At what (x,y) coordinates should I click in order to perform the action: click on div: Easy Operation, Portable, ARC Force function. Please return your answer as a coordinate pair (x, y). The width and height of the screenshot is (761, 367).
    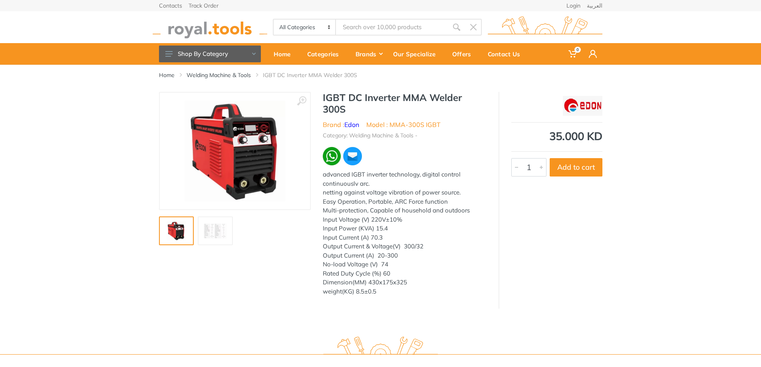
    Looking at the image, I should click on (405, 202).